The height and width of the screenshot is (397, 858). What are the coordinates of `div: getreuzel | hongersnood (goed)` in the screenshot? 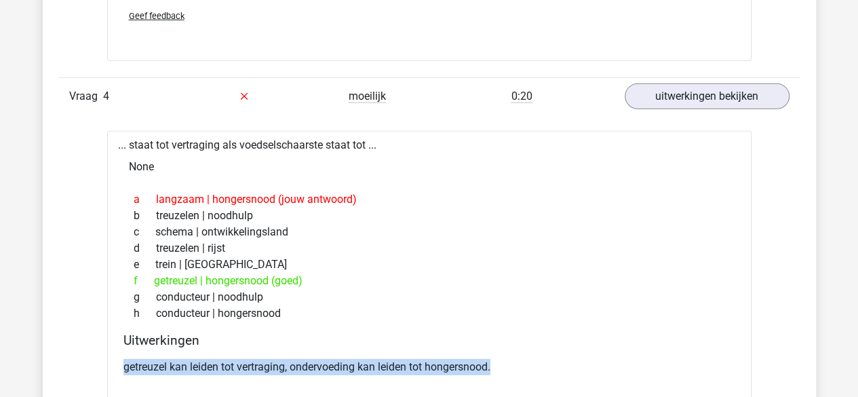 It's located at (429, 281).